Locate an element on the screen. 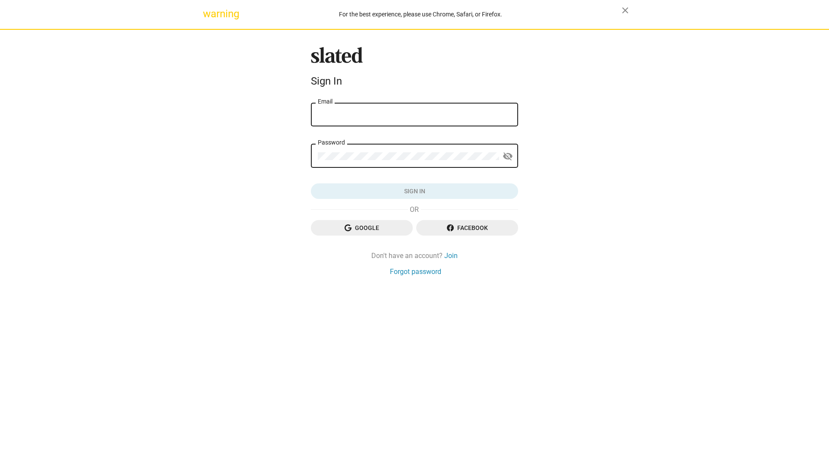  div: Sign In is located at coordinates (415, 81).